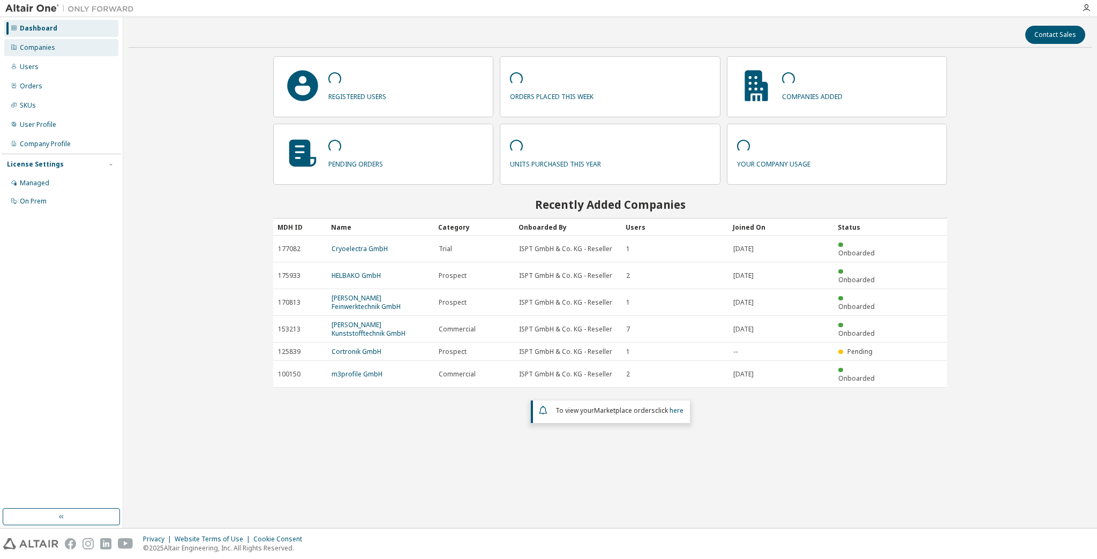 This screenshot has width=1097, height=559. Describe the element at coordinates (628, 330) in the screenshot. I see `span: 7` at that location.